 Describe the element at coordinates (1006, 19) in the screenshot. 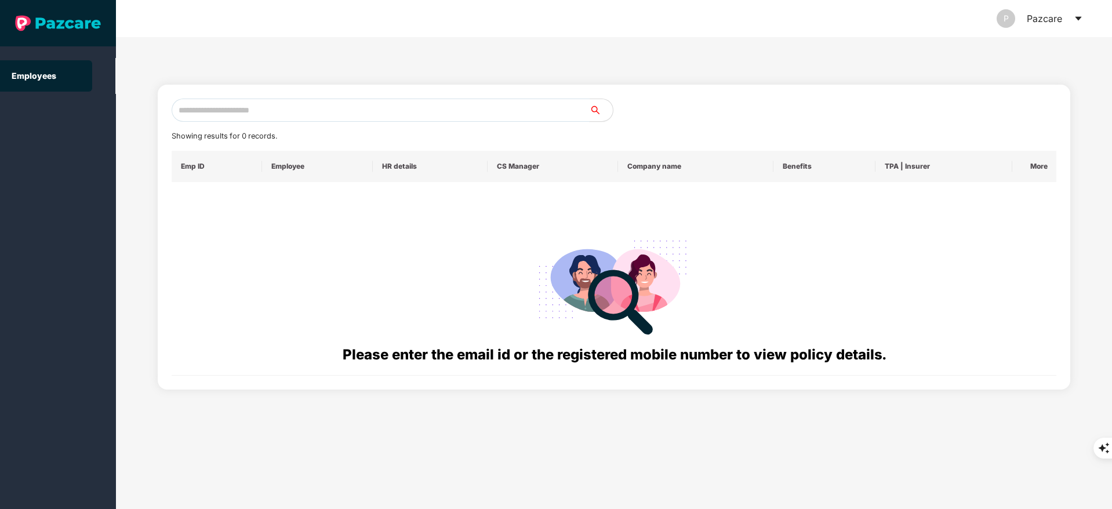

I see `span: P` at that location.